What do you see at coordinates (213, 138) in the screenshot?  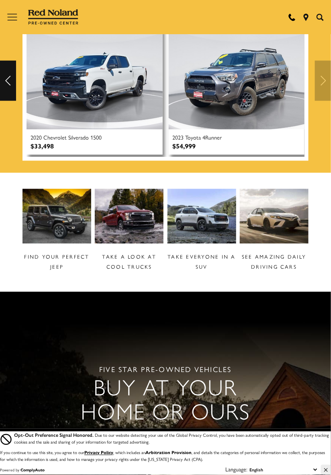 I see `span: 4Runner` at bounding box center [213, 138].